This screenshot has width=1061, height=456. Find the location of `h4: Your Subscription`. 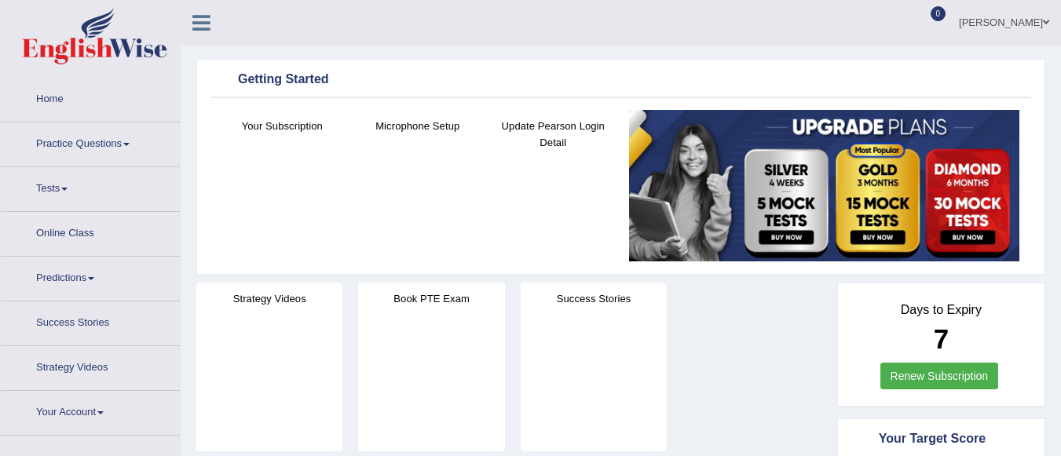

h4: Your Subscription is located at coordinates (282, 126).